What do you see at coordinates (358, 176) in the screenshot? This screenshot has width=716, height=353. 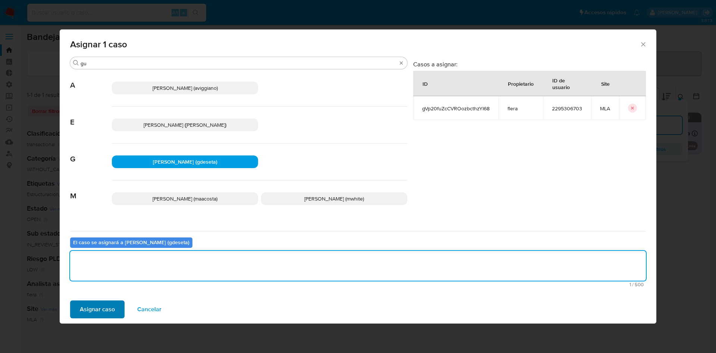 I see `div: assign-modal` at bounding box center [358, 176].